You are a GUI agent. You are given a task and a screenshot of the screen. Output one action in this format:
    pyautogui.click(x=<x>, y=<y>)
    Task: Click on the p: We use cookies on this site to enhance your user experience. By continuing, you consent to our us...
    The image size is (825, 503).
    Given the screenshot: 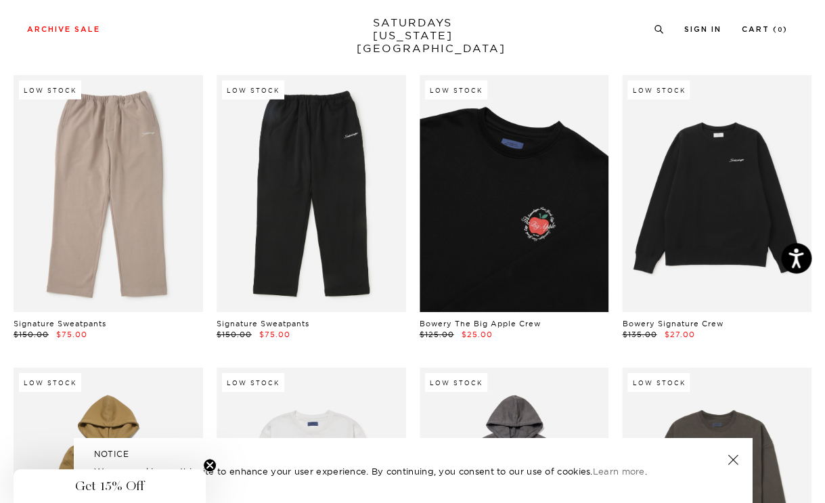 What is the action you would take?
    pyautogui.click(x=389, y=471)
    